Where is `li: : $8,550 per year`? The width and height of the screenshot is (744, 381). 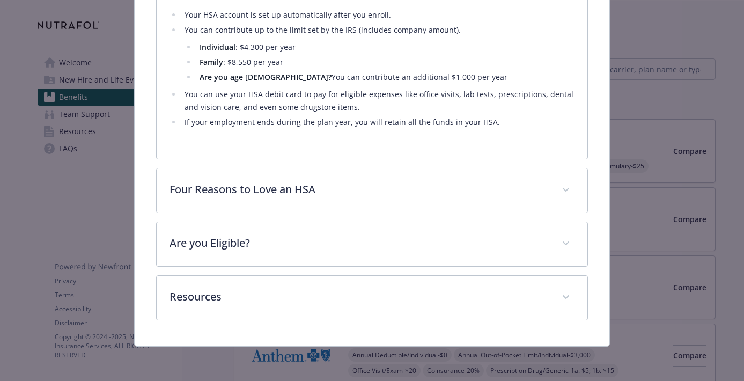 li: : $8,550 per year is located at coordinates (386, 62).